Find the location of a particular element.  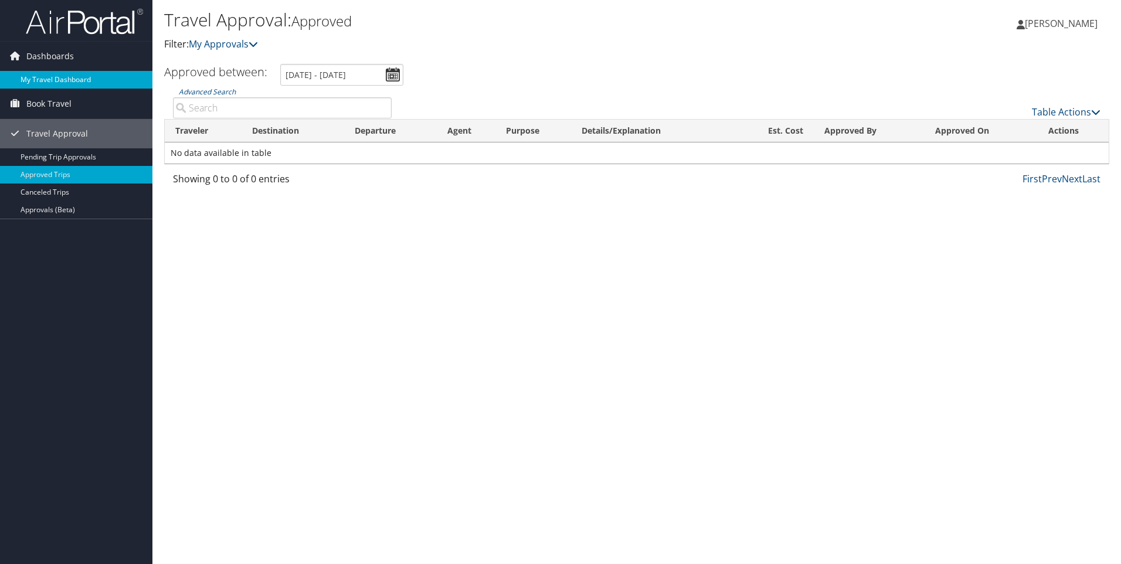

a: My Approvals is located at coordinates (223, 44).